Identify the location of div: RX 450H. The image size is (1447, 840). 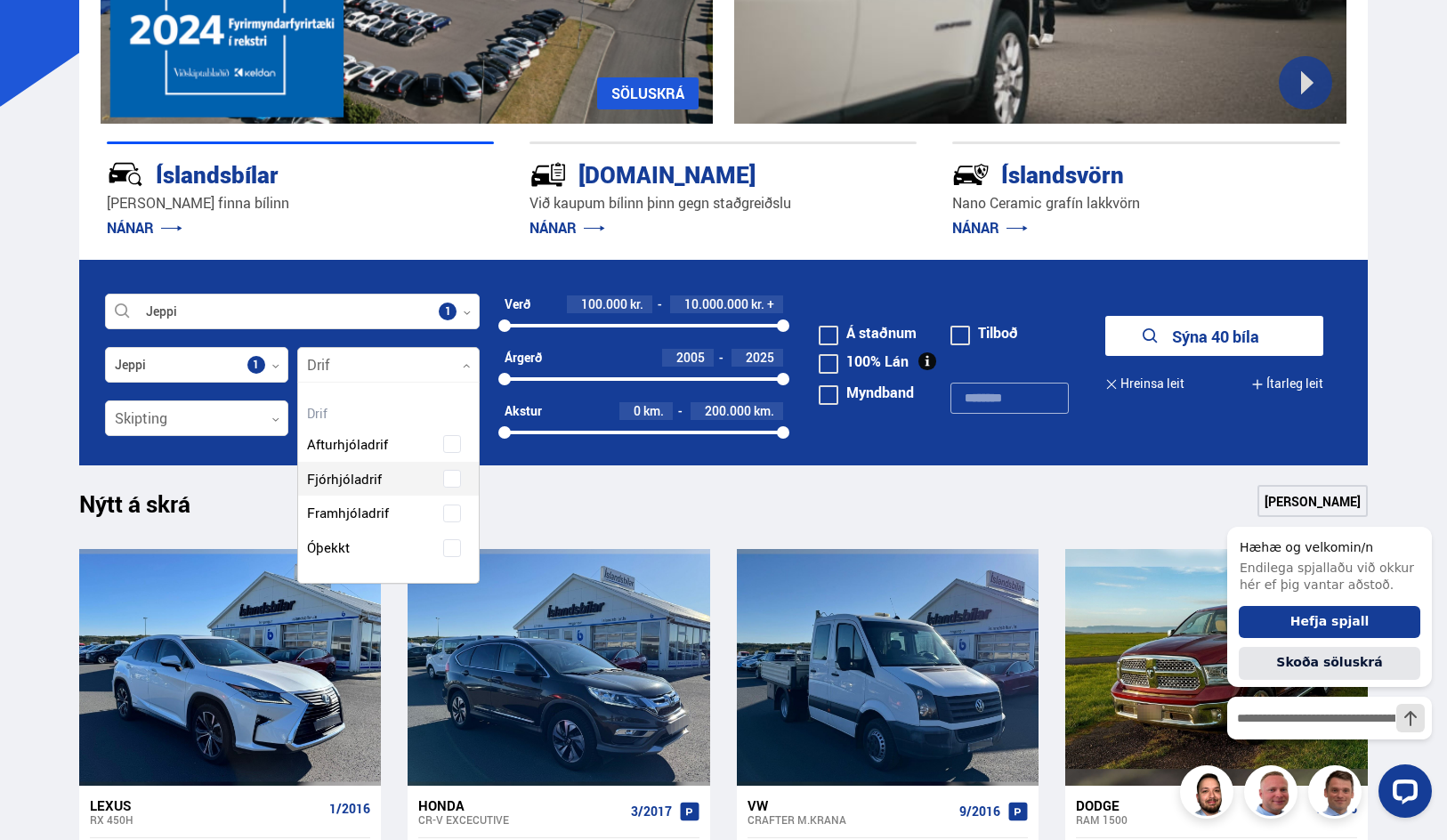
(206, 820).